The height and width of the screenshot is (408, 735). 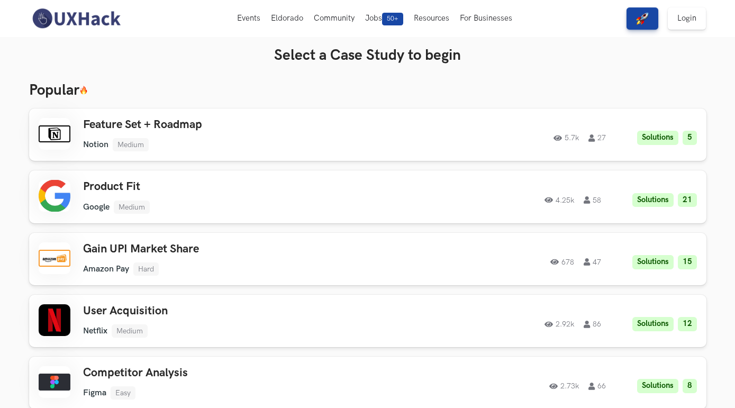 What do you see at coordinates (233, 125) in the screenshot?
I see `h3: Feature Set + Roadmap` at bounding box center [233, 125].